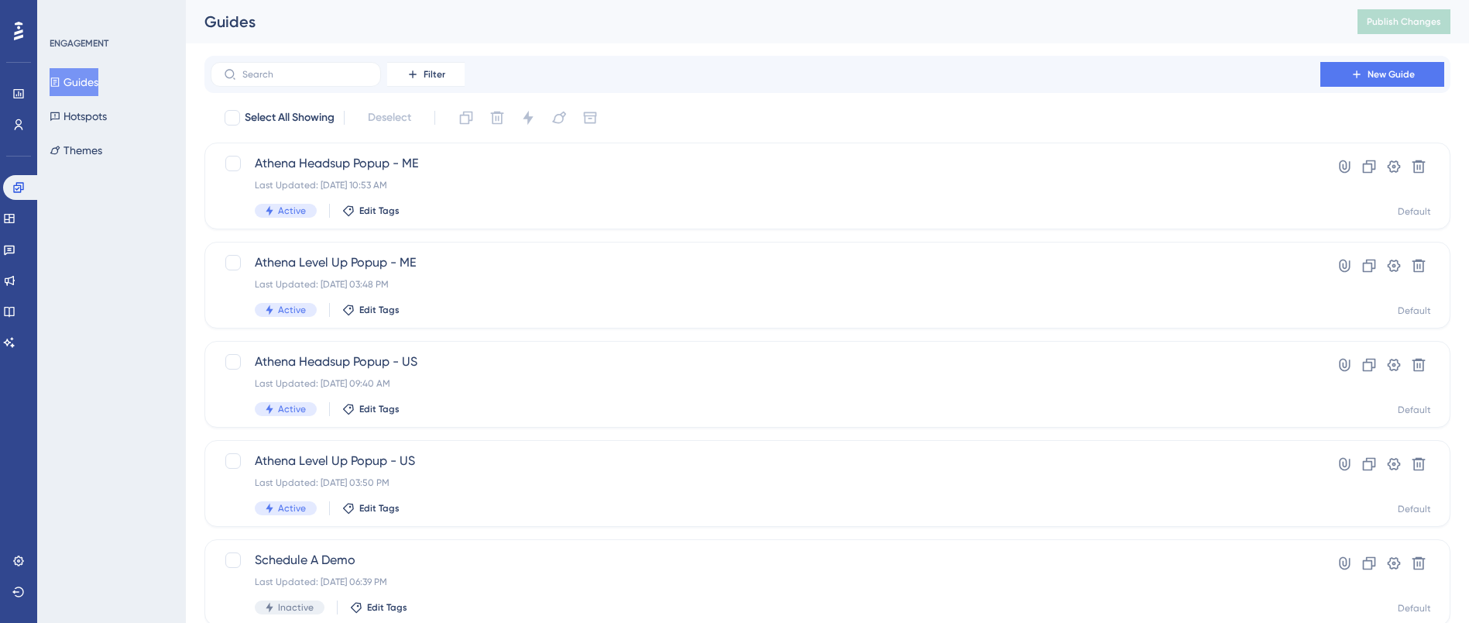 The width and height of the screenshot is (1469, 623). I want to click on button: New Guide, so click(1382, 74).